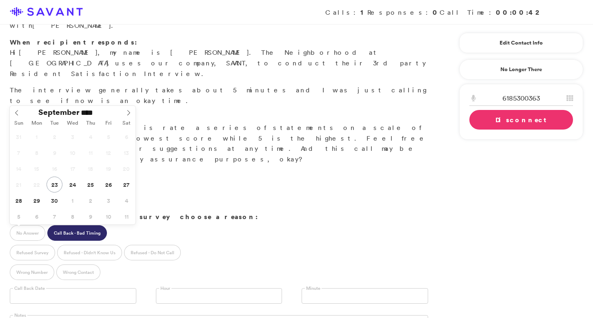  Describe the element at coordinates (219, 138) in the screenshot. I see `p: Great. What you'll do is rate a series of statements on a scale of 1 to 5. 1 is the lowest score ...` at that location.